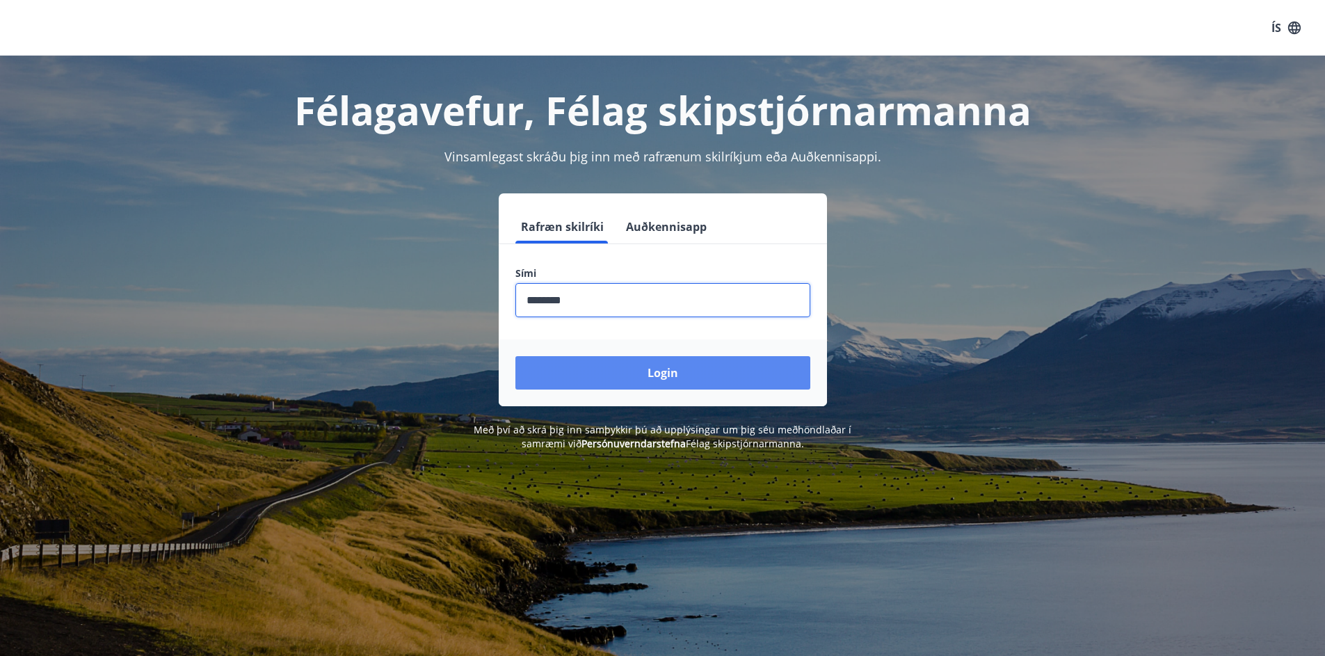 Image resolution: width=1325 pixels, height=656 pixels. I want to click on button: Rafræn skilríki, so click(562, 227).